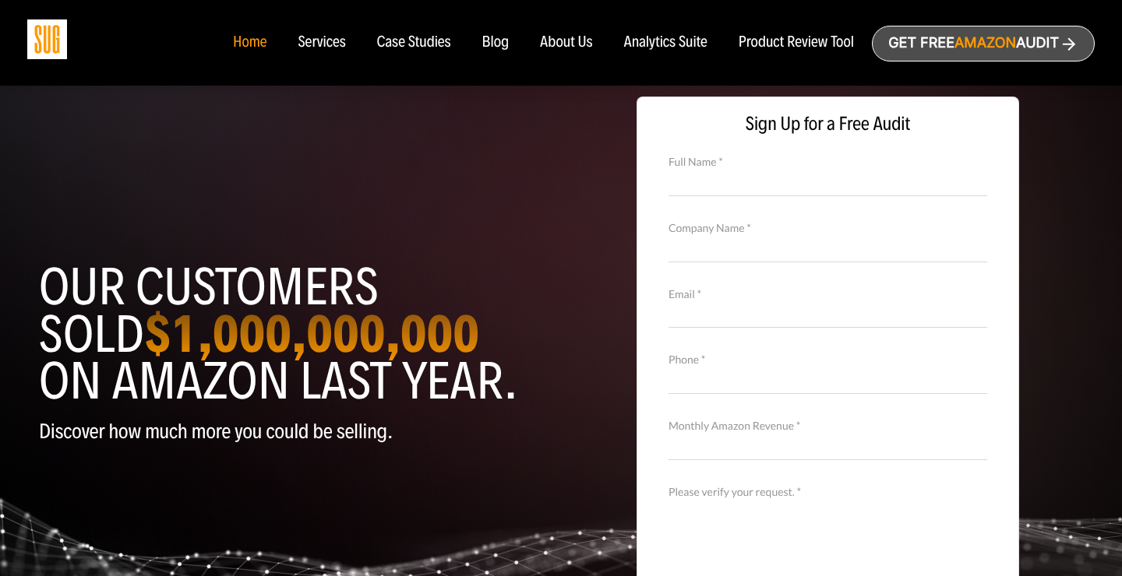 The width and height of the screenshot is (1122, 576). Describe the element at coordinates (47, 39) in the screenshot. I see `img: Sug` at that location.